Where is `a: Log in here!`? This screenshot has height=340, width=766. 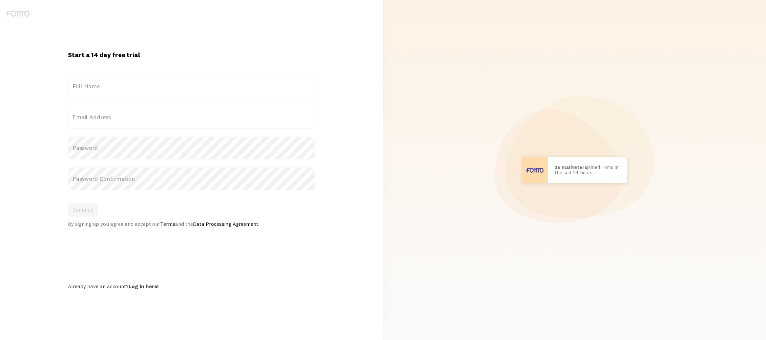
a: Log in here! is located at coordinates (143, 286).